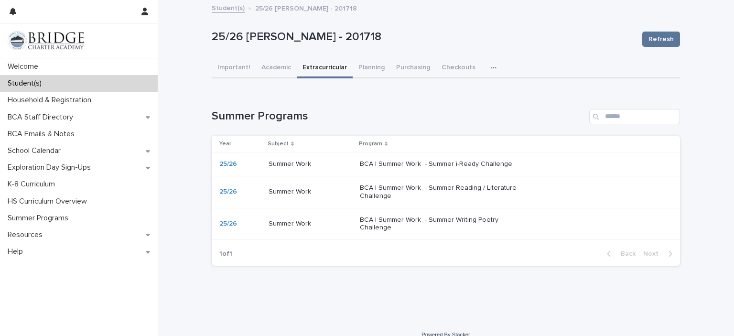 The height and width of the screenshot is (336, 734). I want to click on a: Student(s), so click(228, 7).